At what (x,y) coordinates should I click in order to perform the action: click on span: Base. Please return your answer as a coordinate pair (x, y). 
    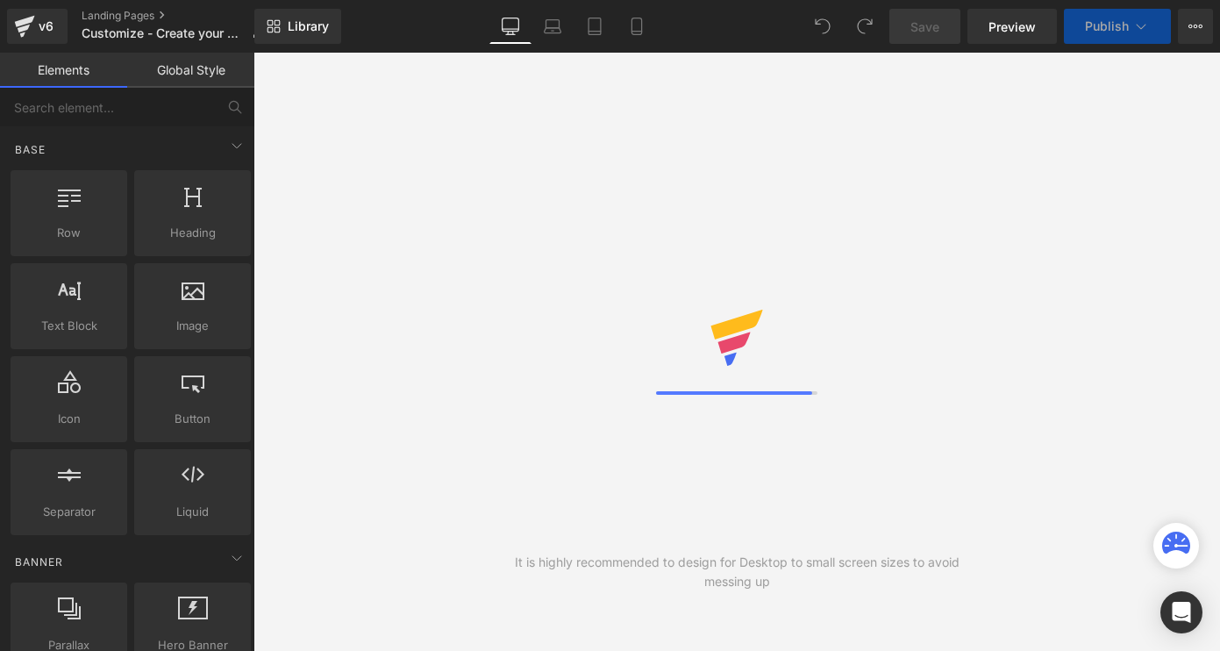
    Looking at the image, I should click on (30, 149).